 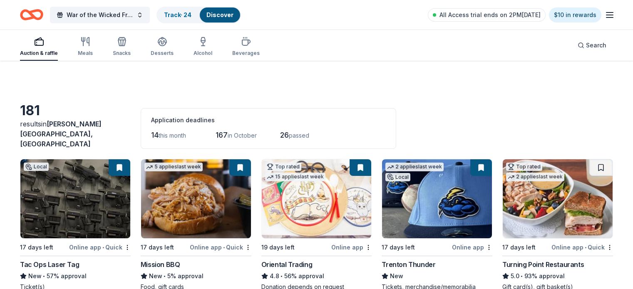 I want to click on img: Image for Trenton Thunder, so click(x=437, y=199).